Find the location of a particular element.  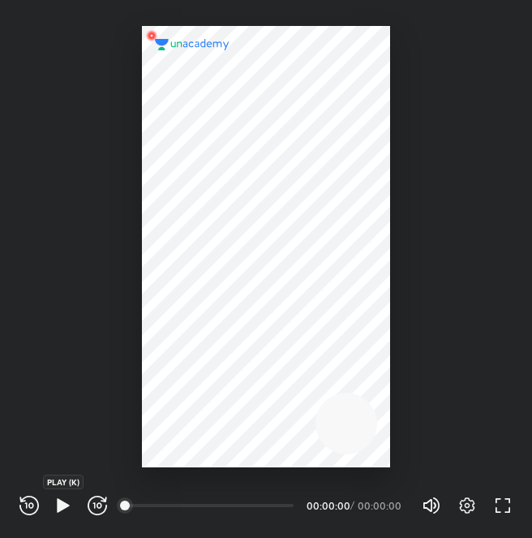

img: wMgqJGBwKWe8AAAAABJRU5ErkJggg== is located at coordinates (152, 36).